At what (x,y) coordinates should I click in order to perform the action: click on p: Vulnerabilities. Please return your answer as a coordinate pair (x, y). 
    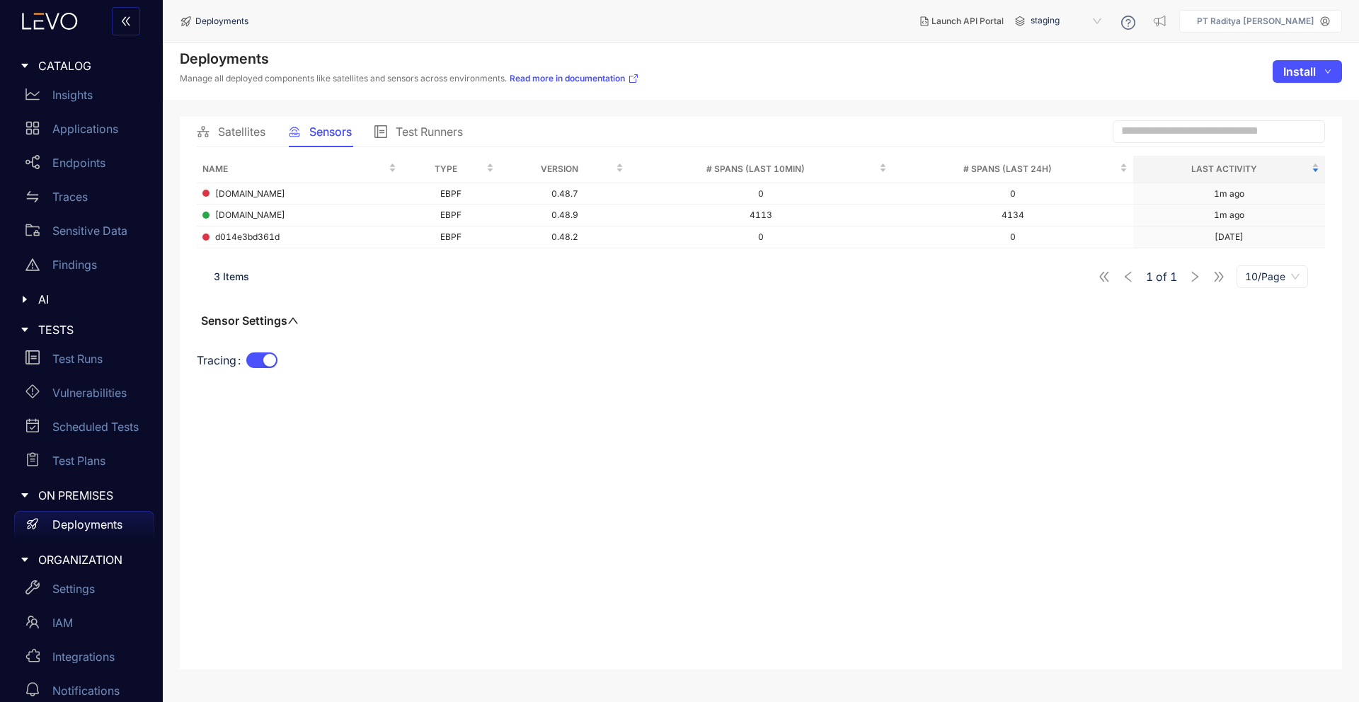
    Looking at the image, I should click on (89, 393).